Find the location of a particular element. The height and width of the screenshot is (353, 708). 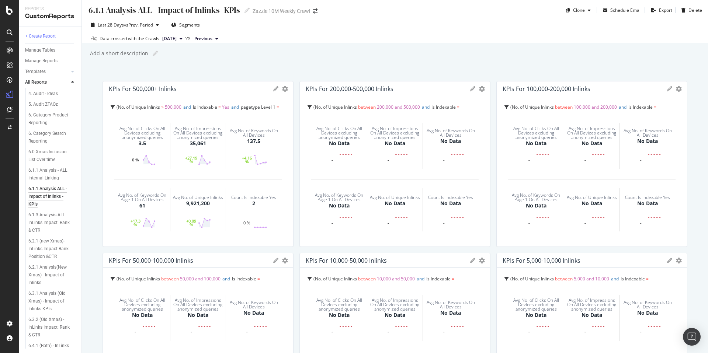

div: KPIs for 100,000-200,000 InlinksgeargearNo. of Unique Inlinks between 100,000 and 200,000andIs In... is located at coordinates (592, 164).